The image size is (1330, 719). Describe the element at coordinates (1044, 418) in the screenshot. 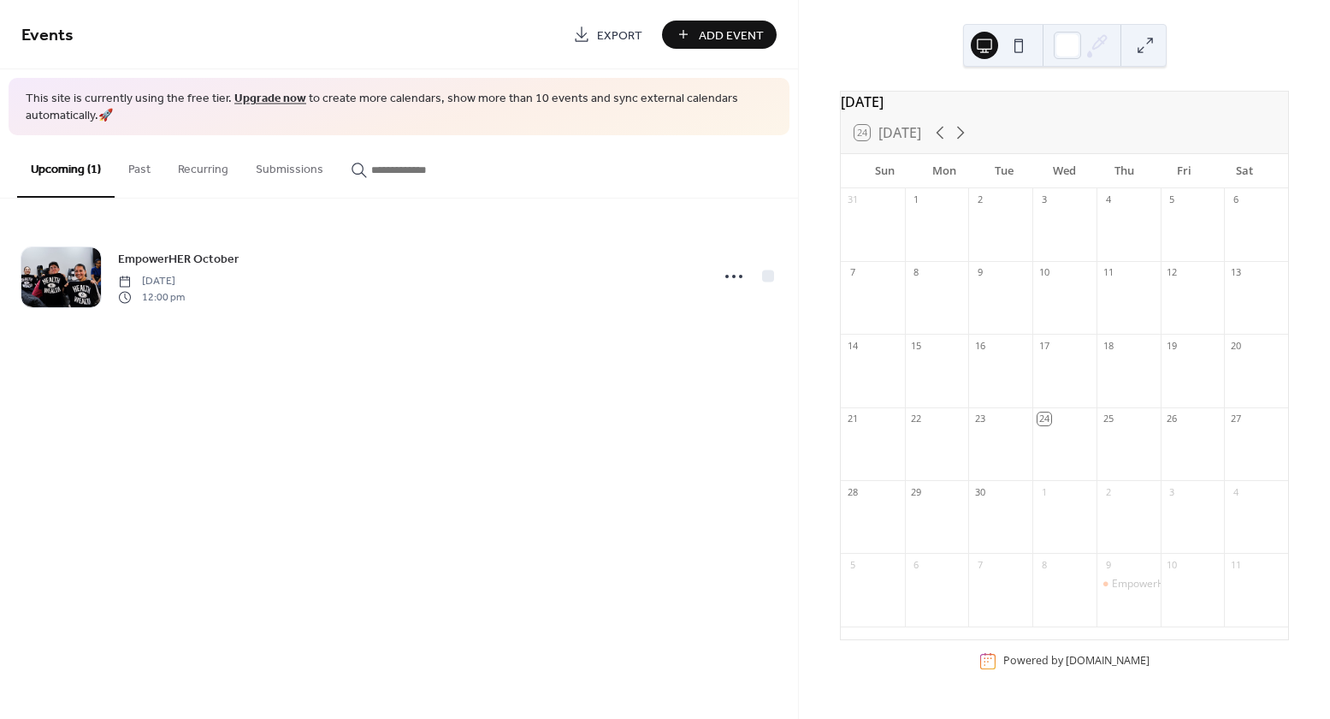

I see `div: 24` at that location.